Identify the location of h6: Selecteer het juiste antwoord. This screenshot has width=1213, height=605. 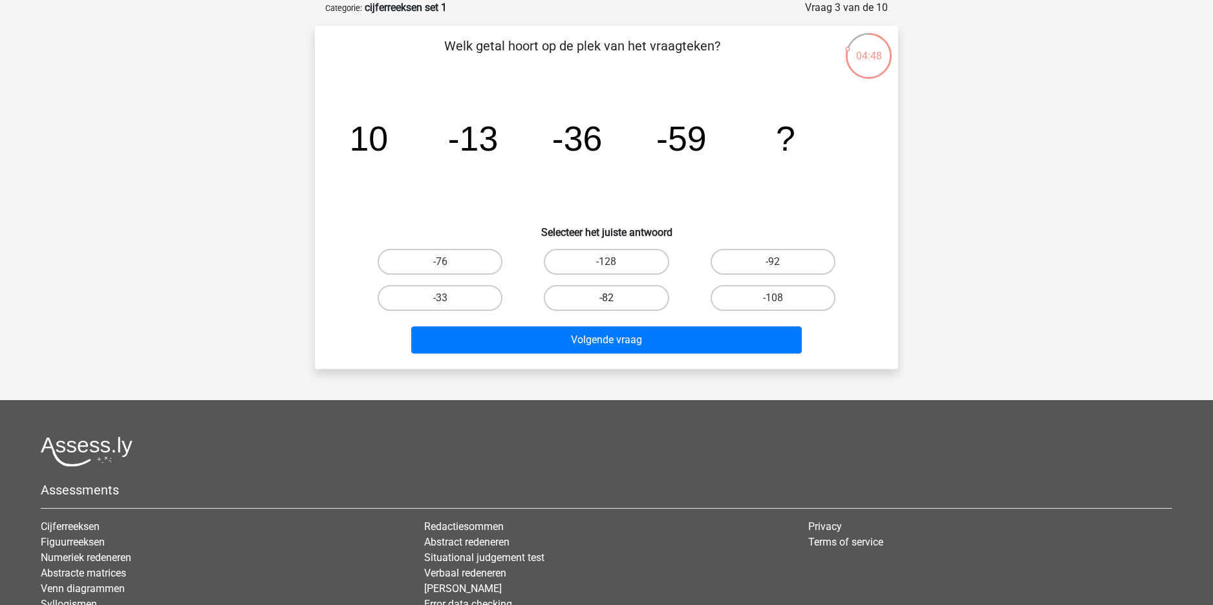
(607, 227).